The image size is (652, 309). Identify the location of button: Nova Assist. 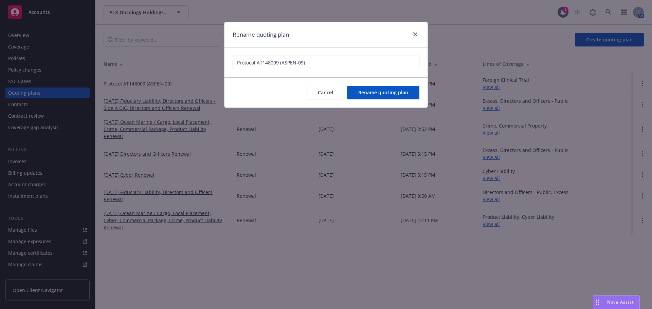
(617, 303).